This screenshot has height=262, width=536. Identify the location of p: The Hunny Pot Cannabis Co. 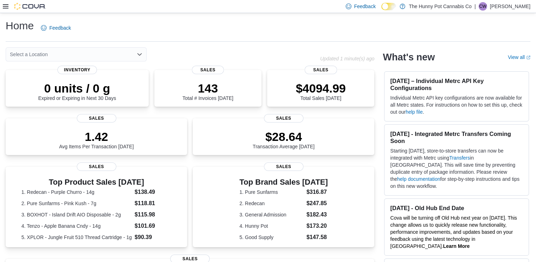
(440, 6).